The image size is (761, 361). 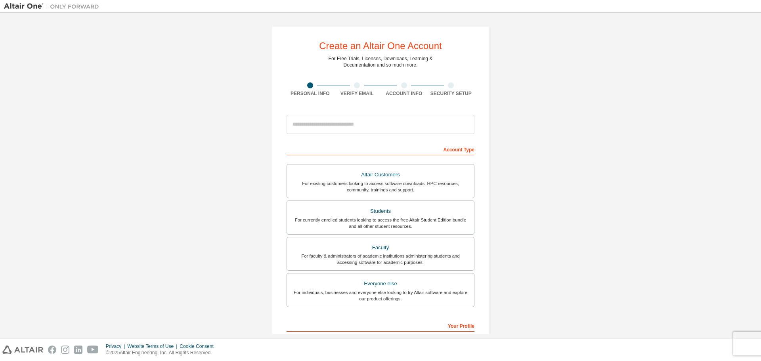 I want to click on div: Website Terms of Use, so click(x=153, y=346).